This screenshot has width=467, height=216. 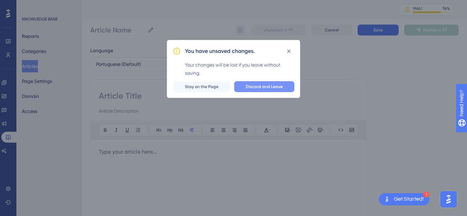 What do you see at coordinates (409, 200) in the screenshot?
I see `div: Get Started!` at bounding box center [409, 200].